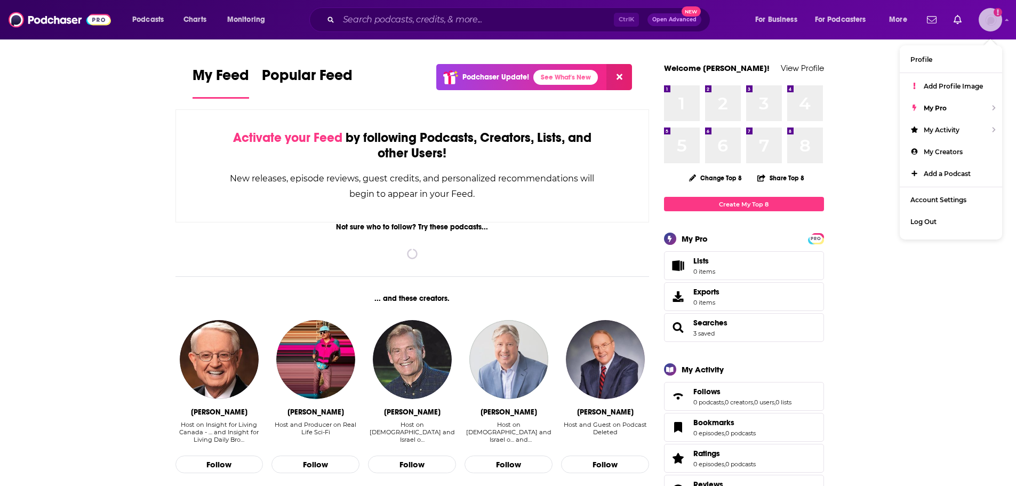 The image size is (1016, 486). What do you see at coordinates (316, 412) in the screenshot?
I see `div: Willy Roberts` at bounding box center [316, 412].